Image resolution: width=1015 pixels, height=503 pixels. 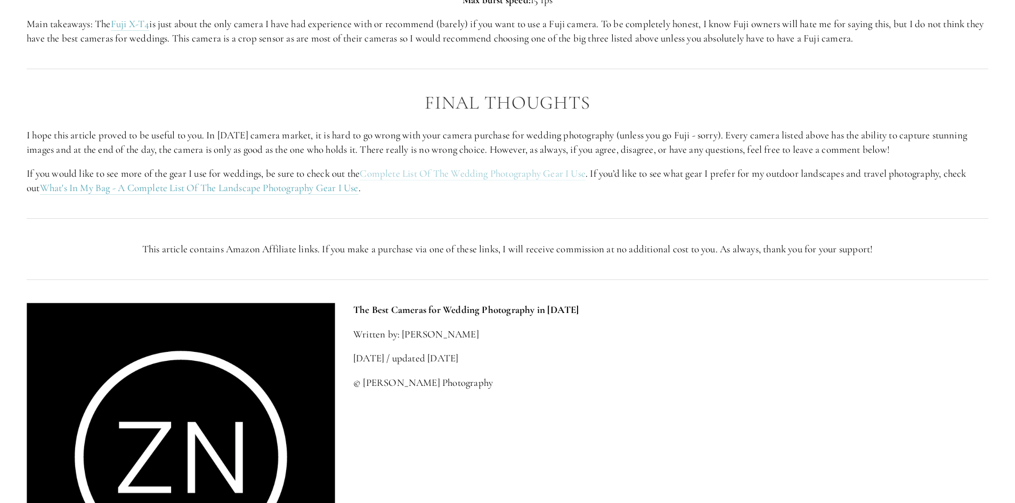 I want to click on h2: Final Thoughts, so click(x=507, y=103).